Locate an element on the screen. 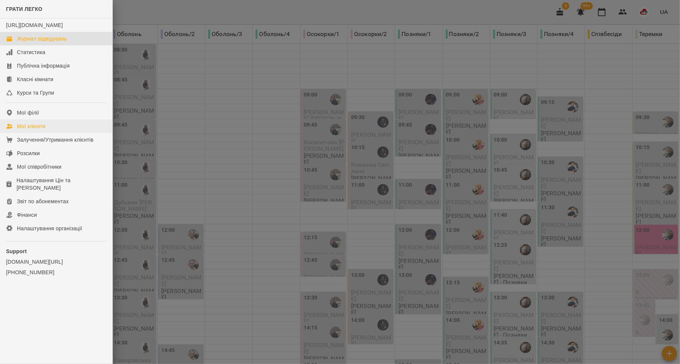  div: Курси та Групи is located at coordinates (35, 93).